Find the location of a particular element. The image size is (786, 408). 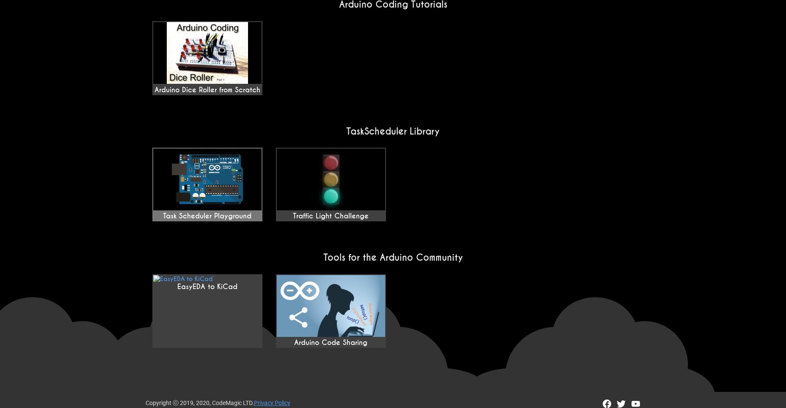

div: Arduino Code Sharing is located at coordinates (331, 343).